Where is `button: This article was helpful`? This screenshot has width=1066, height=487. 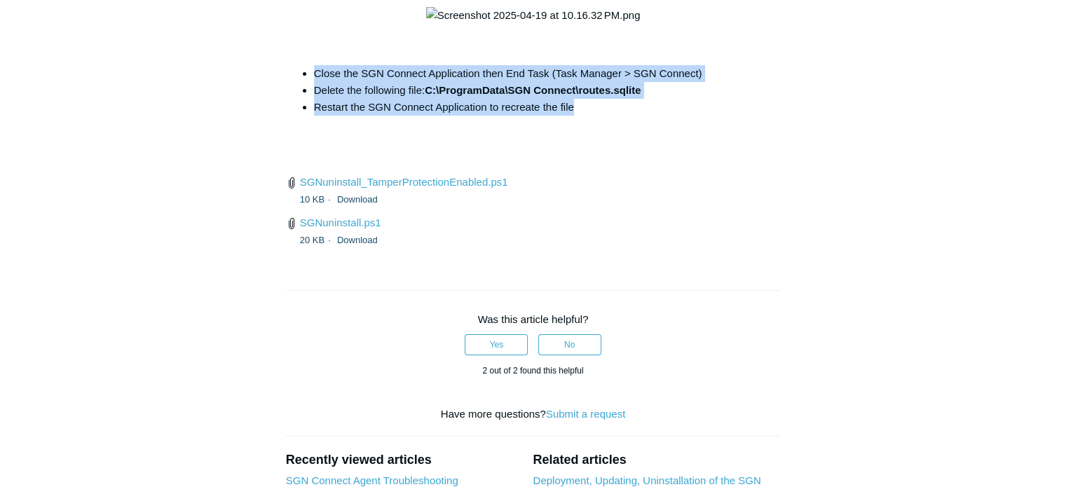
button: This article was helpful is located at coordinates (496, 345).